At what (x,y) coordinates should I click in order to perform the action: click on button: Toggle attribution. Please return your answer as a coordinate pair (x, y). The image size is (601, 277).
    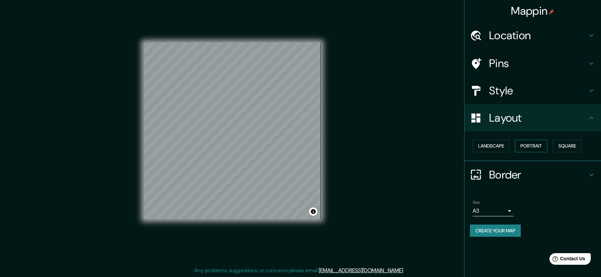
    Looking at the image, I should click on (313, 212).